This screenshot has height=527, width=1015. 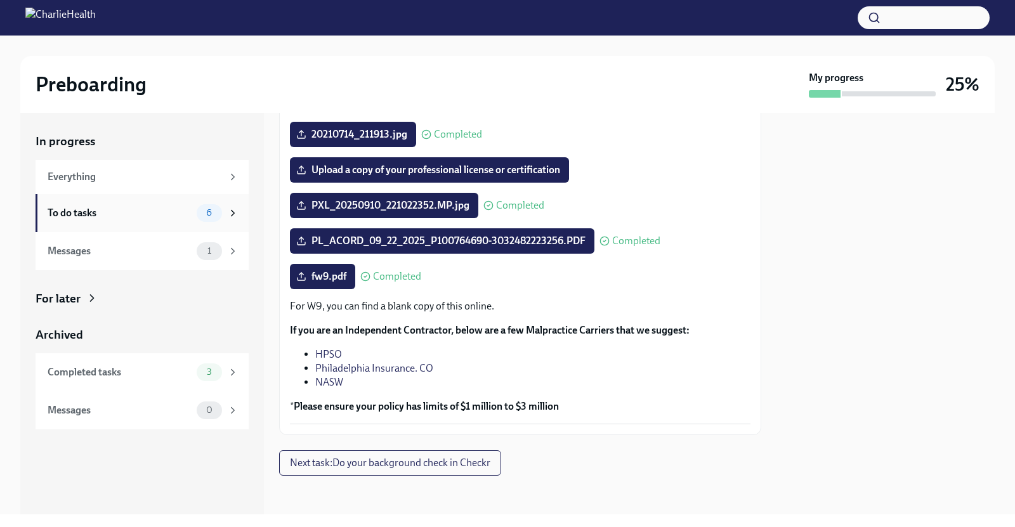 What do you see at coordinates (134, 177) in the screenshot?
I see `div: Everything` at bounding box center [134, 177].